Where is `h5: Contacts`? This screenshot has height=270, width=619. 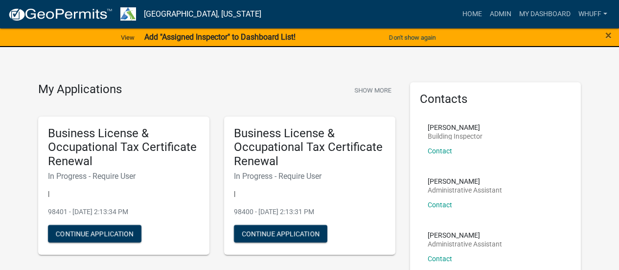 h5: Contacts is located at coordinates (496, 99).